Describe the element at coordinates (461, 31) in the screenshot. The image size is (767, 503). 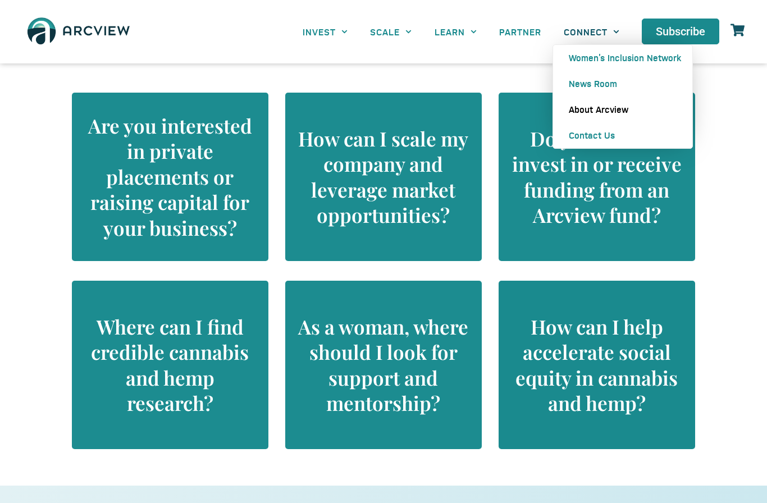
I see `nav: Menu` at that location.